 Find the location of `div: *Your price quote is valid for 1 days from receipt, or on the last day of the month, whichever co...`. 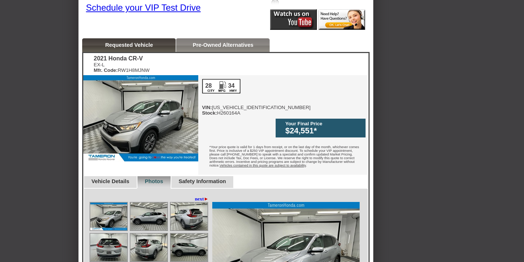

div: *Your price quote is valid for 1 days from receipt, or on the last day of the month, whichever co... is located at coordinates (283, 157).